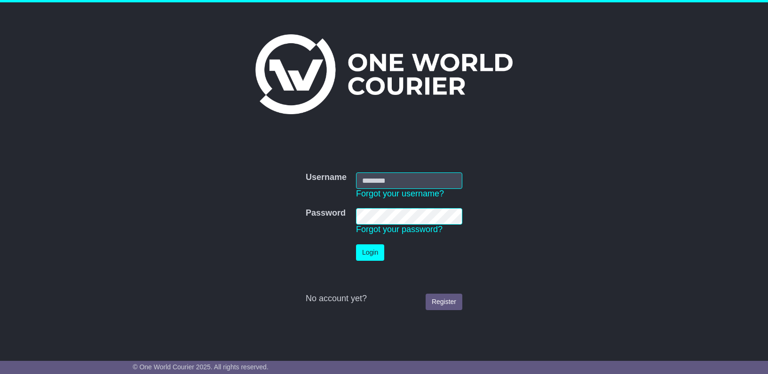 The width and height of the screenshot is (768, 374). Describe the element at coordinates (384, 299) in the screenshot. I see `div: No account yet?` at that location.